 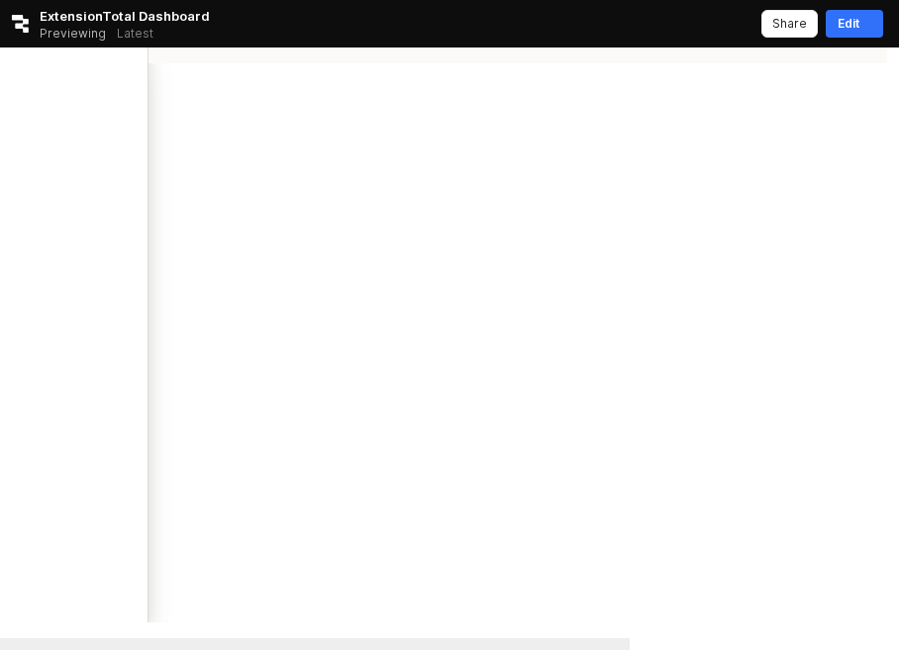 I want to click on button: Releases and History, so click(x=135, y=34).